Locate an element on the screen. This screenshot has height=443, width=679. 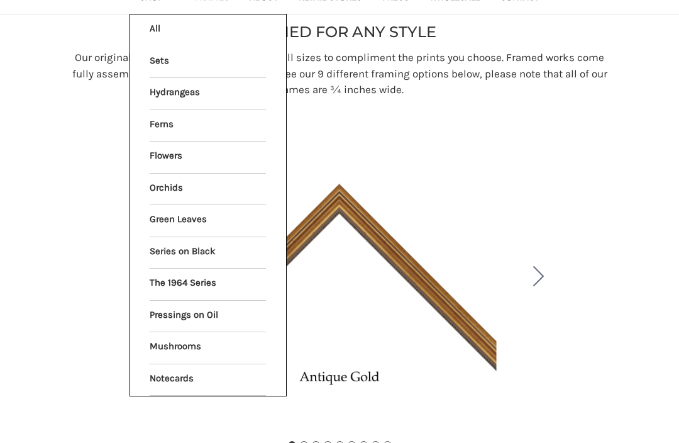
a: Notecards is located at coordinates (208, 381).